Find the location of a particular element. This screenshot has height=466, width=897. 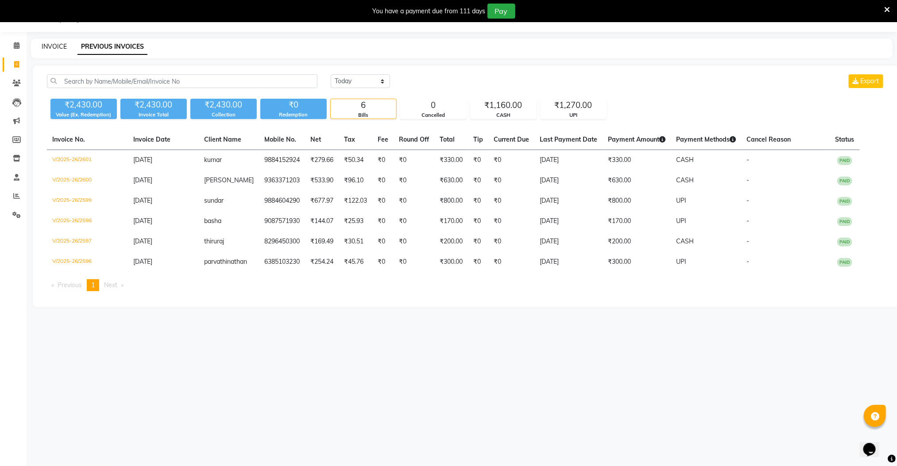

td: V/2025-26/2598 is located at coordinates (88, 221).